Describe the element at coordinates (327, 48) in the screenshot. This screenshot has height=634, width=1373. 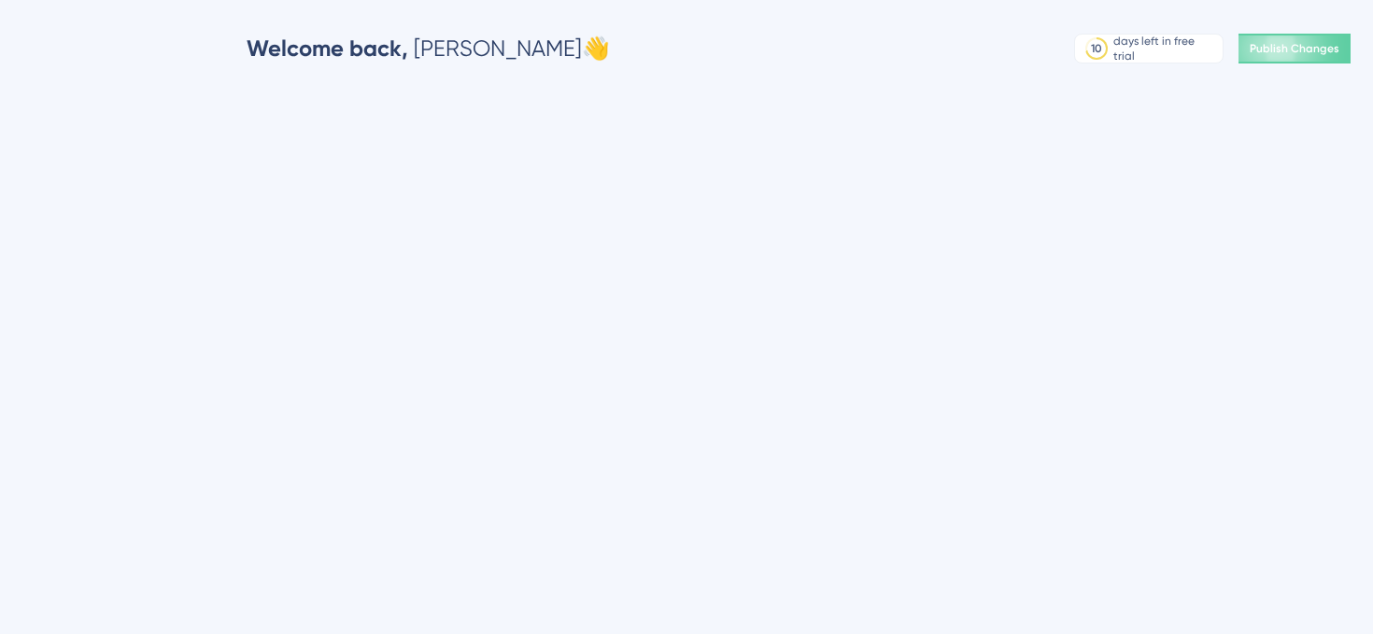
I see `span: Welcome back,` at that location.